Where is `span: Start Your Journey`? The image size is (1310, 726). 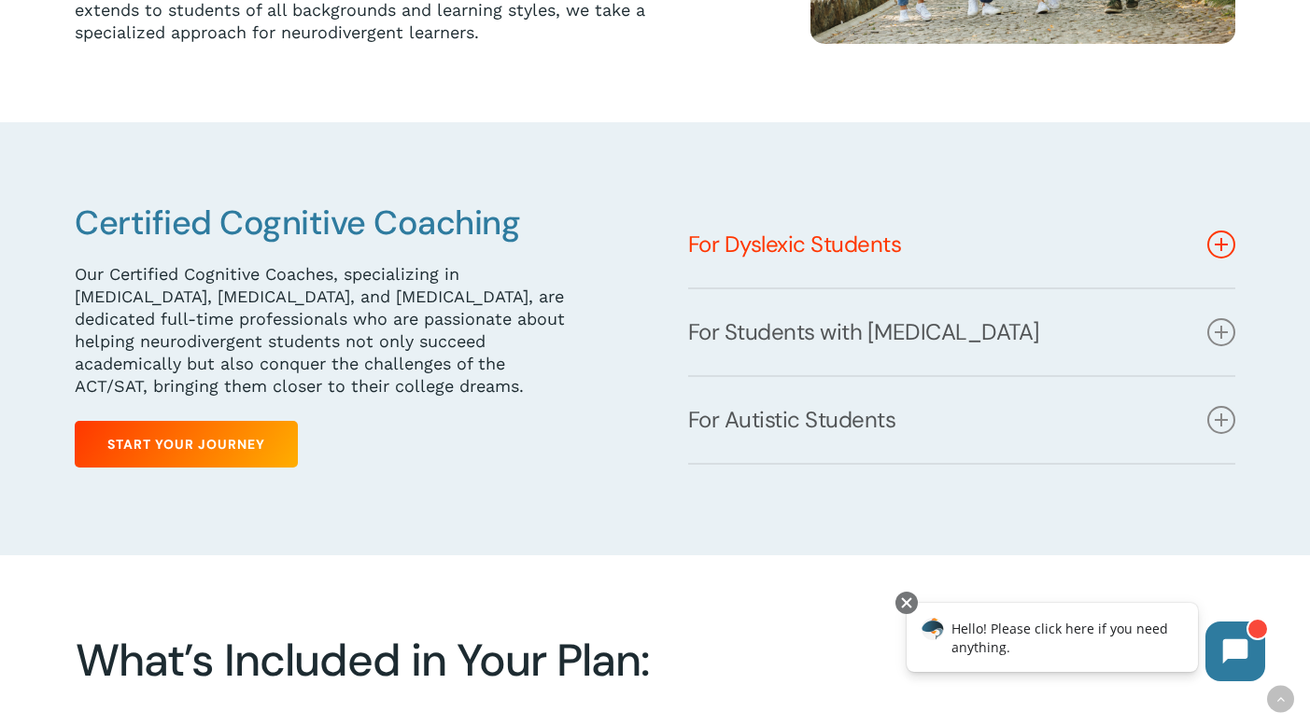
span: Start Your Journey is located at coordinates (186, 444).